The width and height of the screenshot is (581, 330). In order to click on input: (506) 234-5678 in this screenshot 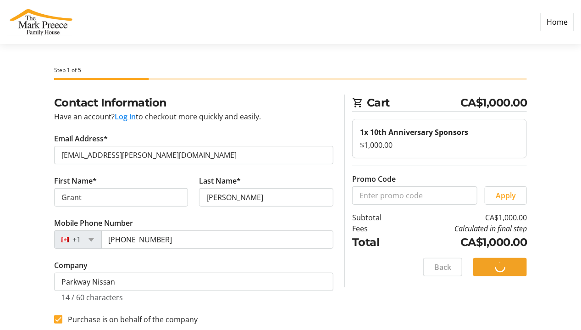, I will do `click(217, 239)`.